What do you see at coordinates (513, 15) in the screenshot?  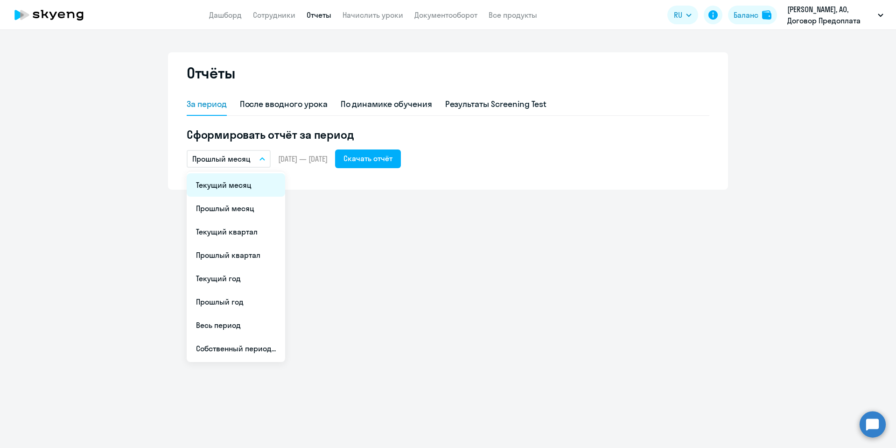 I see `a: Все продукты` at bounding box center [513, 15].